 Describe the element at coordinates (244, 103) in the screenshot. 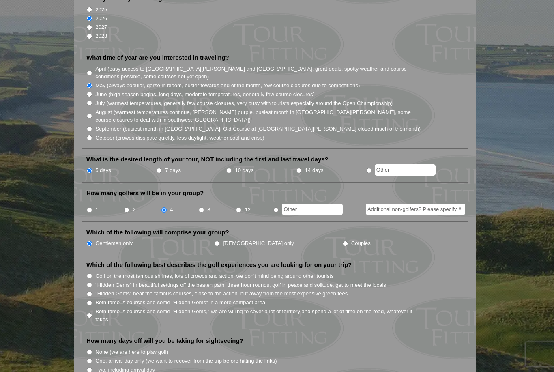

I see `label: July (warmest temperatures, generally few course closures, very busy with tourists especially aro...` at that location.